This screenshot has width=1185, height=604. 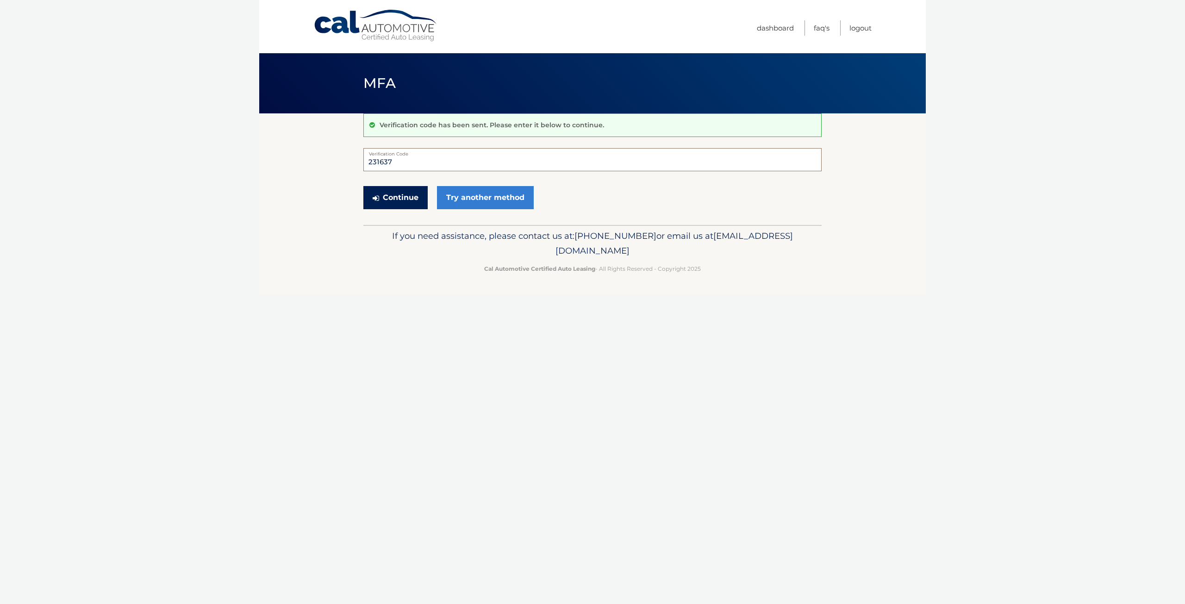 What do you see at coordinates (376, 25) in the screenshot?
I see `a: Cal Automotive` at bounding box center [376, 25].